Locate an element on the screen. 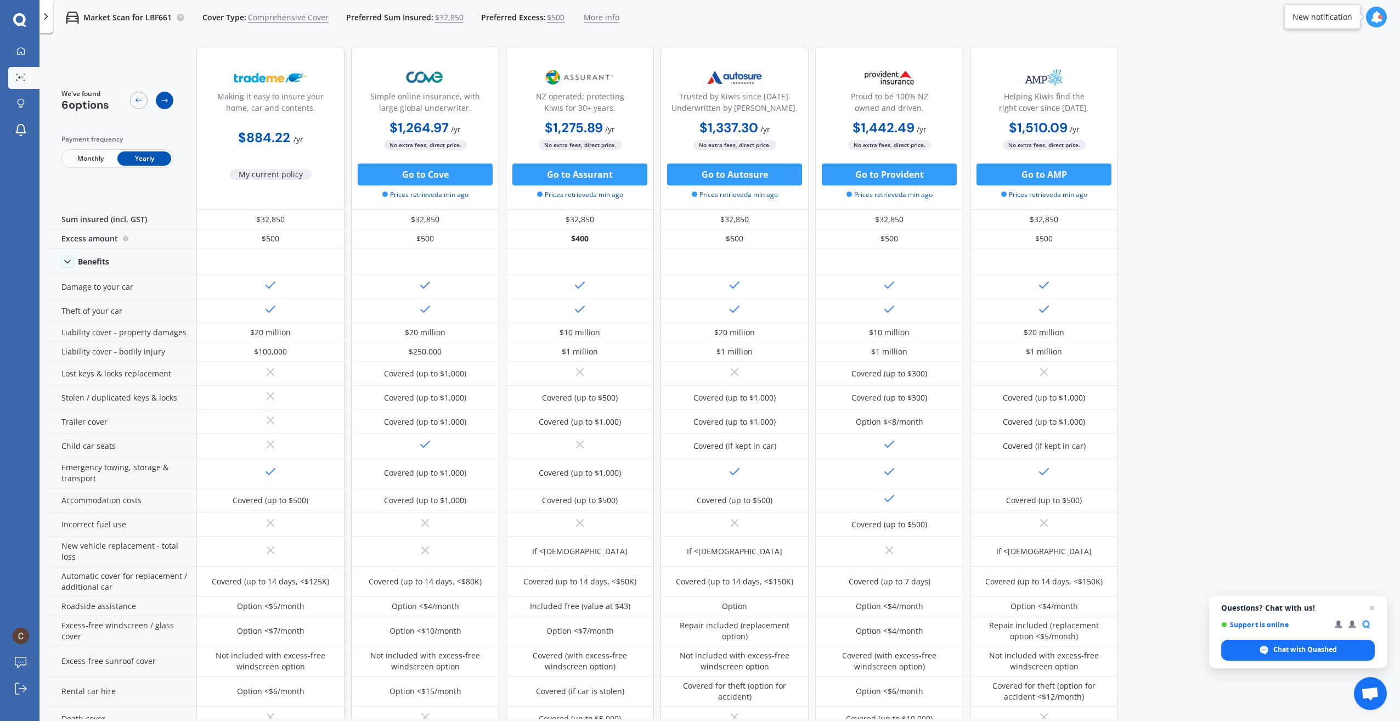  img: Autosure.webp is located at coordinates (735, 77).